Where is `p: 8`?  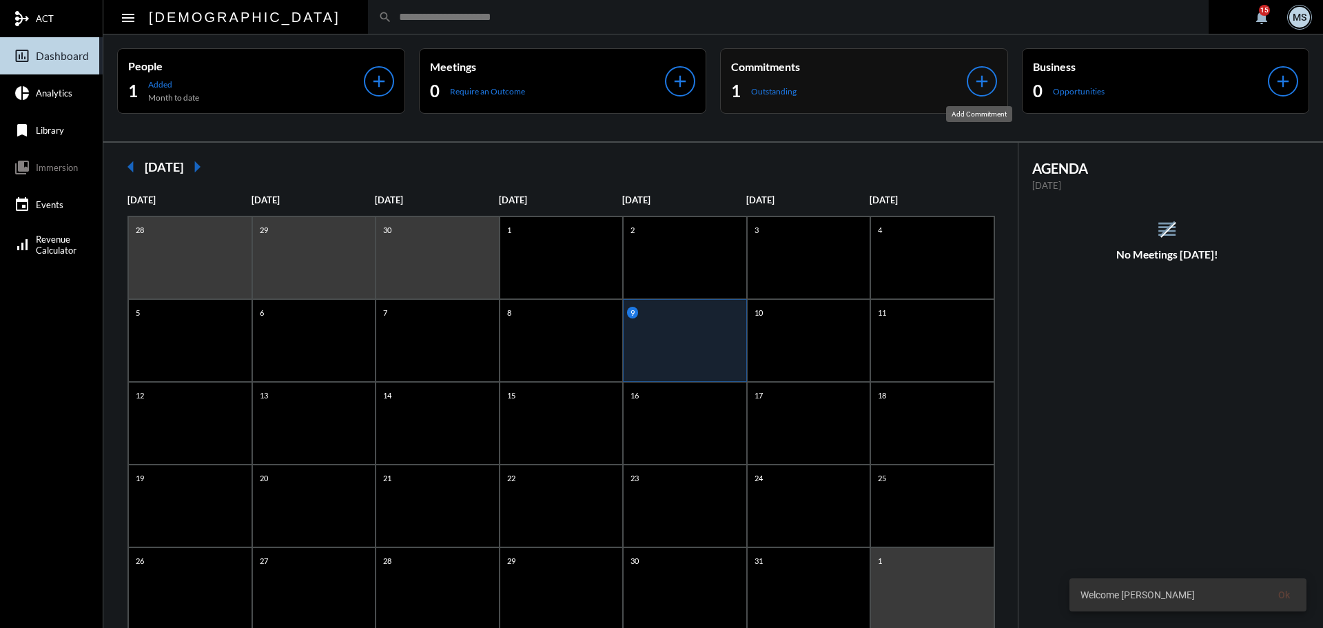 p: 8 is located at coordinates (509, 312).